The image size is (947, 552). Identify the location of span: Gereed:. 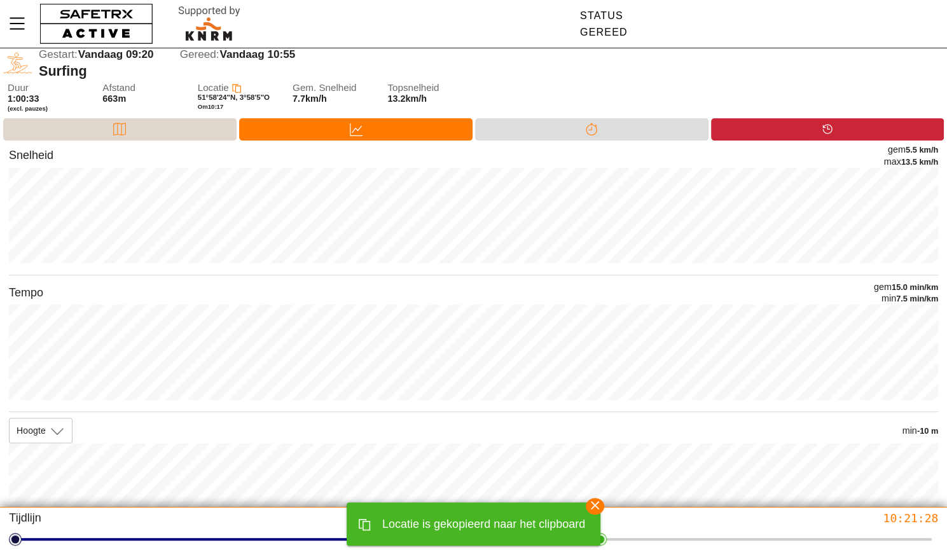
(200, 54).